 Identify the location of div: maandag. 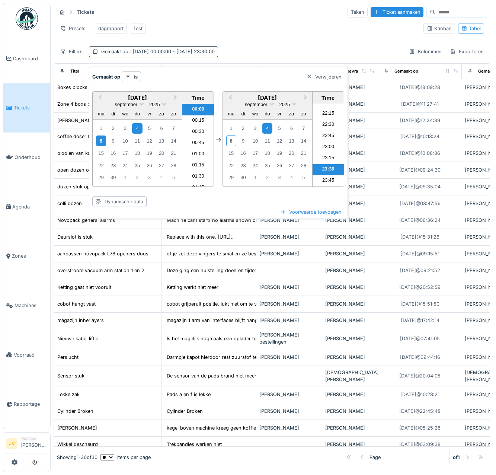
(231, 114).